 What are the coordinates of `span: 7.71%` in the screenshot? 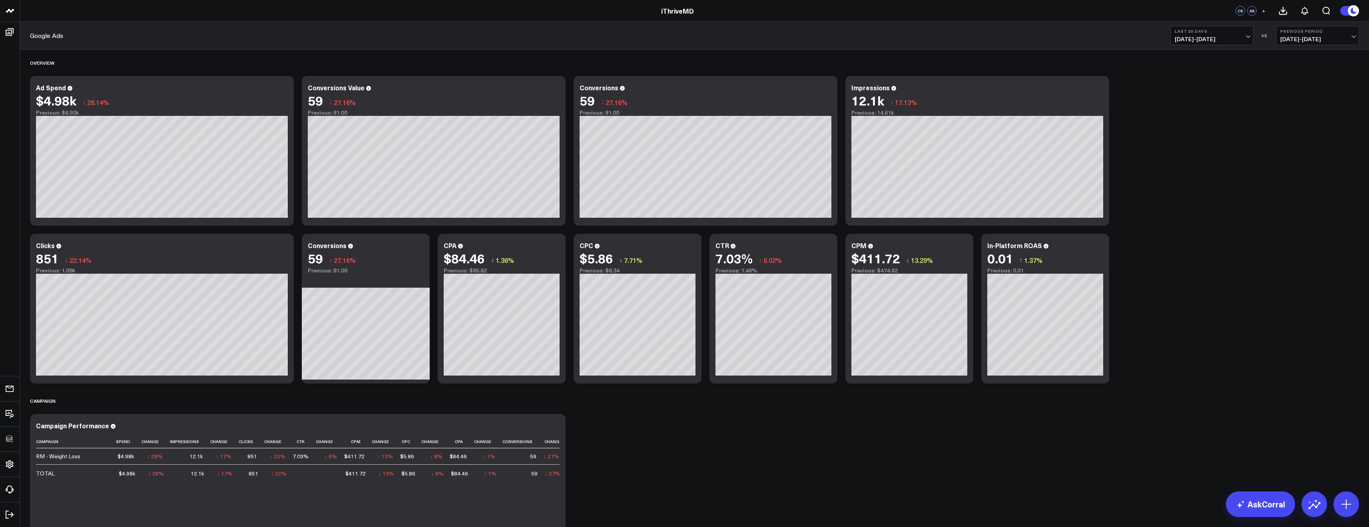 It's located at (633, 260).